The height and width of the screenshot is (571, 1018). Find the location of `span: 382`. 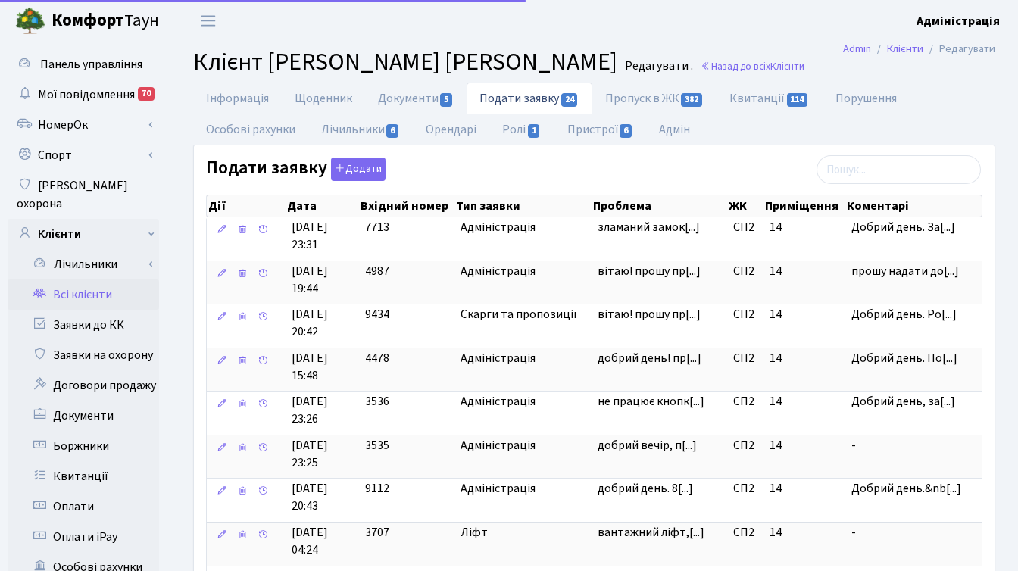

span: 382 is located at coordinates (691, 100).